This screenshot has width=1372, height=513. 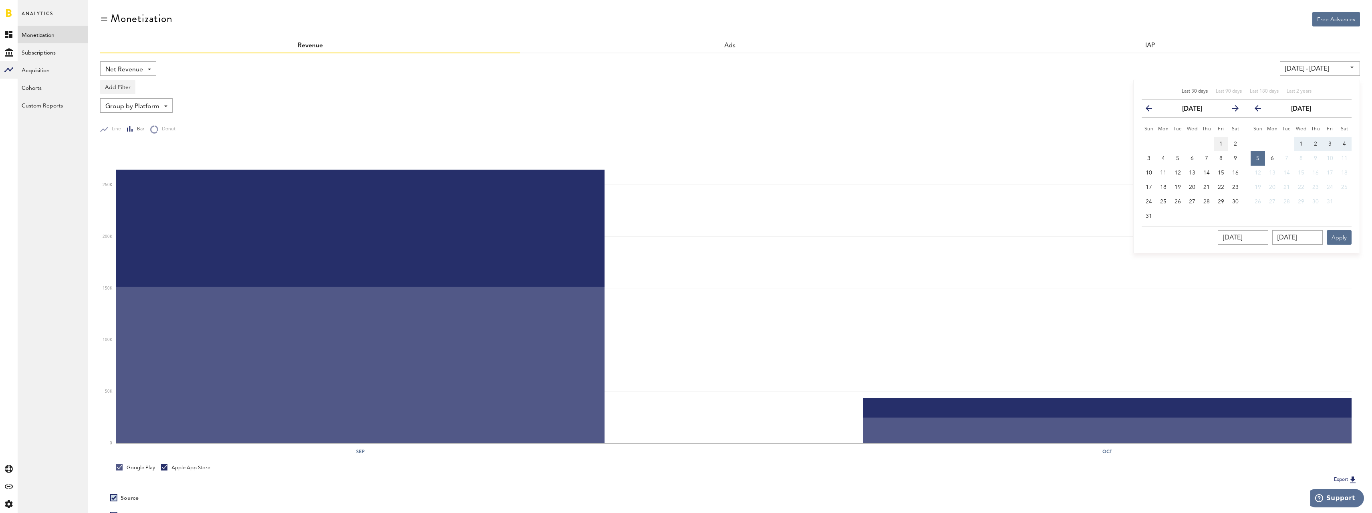 What do you see at coordinates (53, 34) in the screenshot?
I see `a: Monetization` at bounding box center [53, 34].